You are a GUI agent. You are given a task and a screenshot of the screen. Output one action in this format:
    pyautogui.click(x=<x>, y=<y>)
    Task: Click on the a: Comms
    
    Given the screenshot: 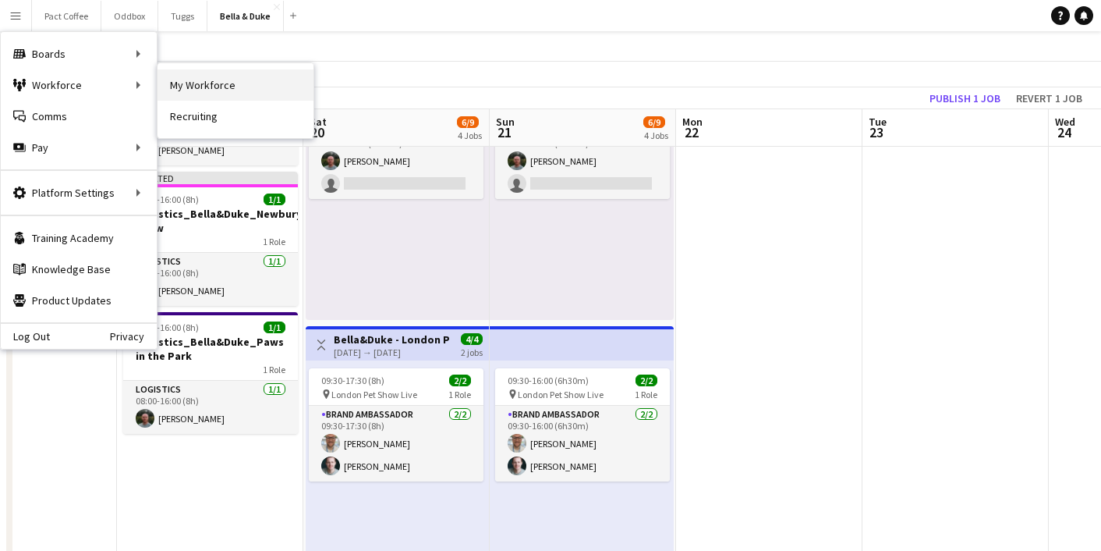 What is the action you would take?
    pyautogui.click(x=79, y=116)
    